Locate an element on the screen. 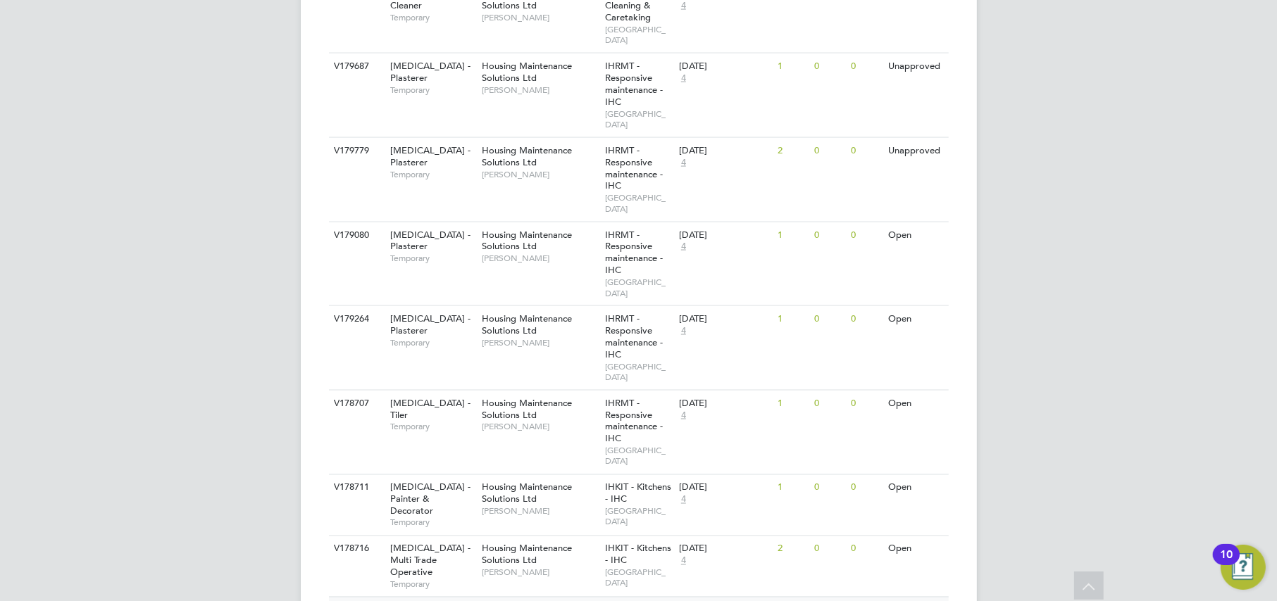  div: V179687 is located at coordinates (356, 66).